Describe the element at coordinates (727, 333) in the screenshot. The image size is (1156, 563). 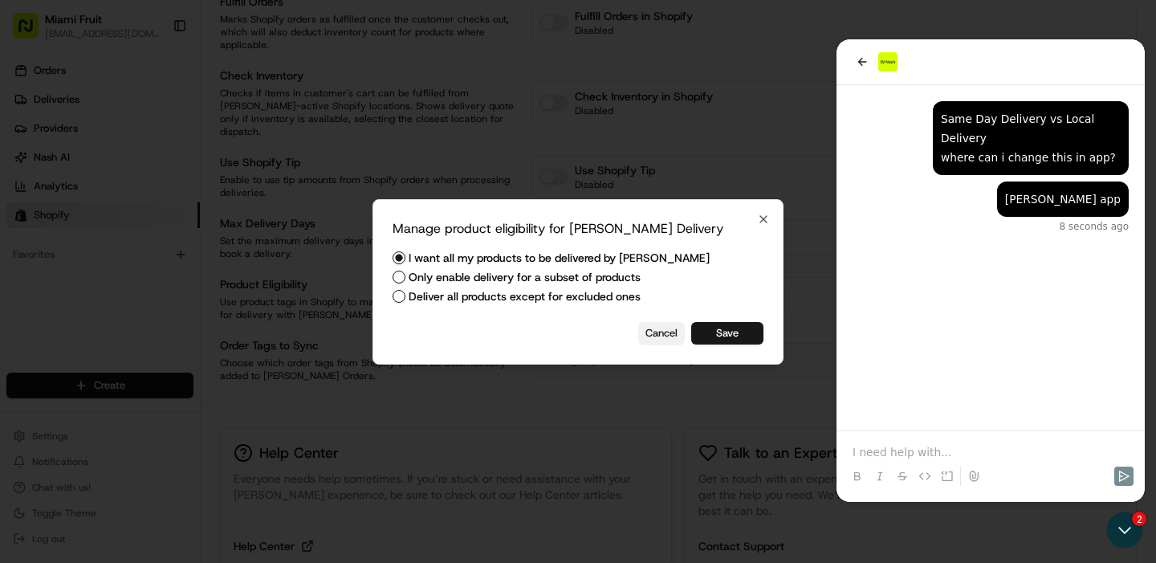
I see `button: Save` at that location.